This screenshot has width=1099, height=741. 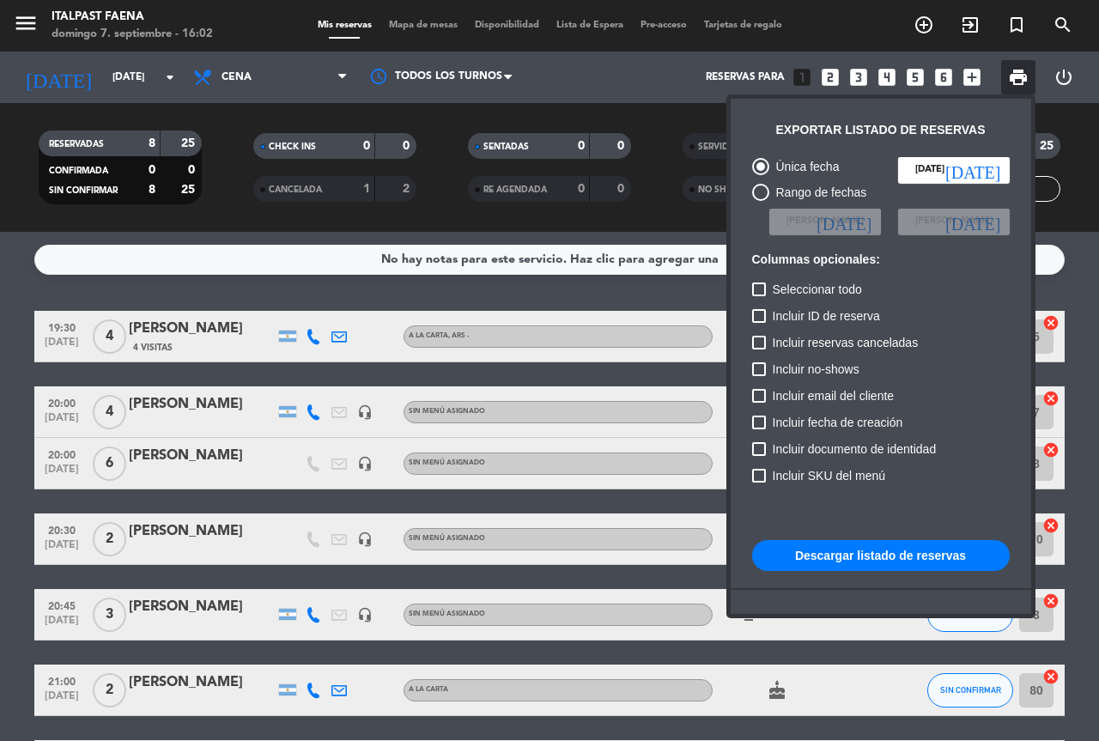 What do you see at coordinates (881, 556) in the screenshot?
I see `button: Descargar listado de reservas` at bounding box center [881, 556].